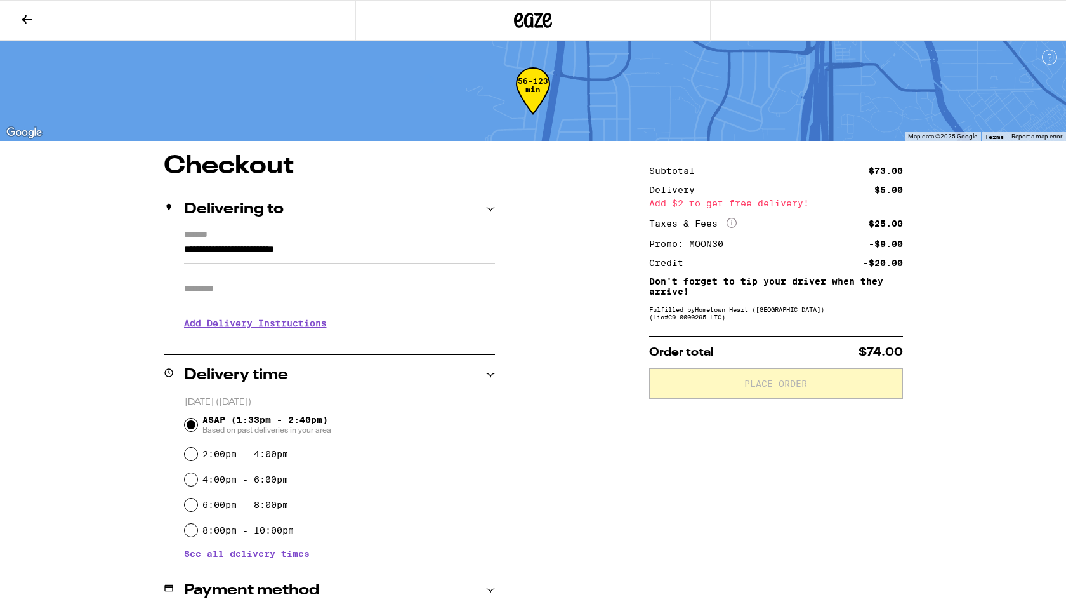 Image resolution: width=1066 pixels, height=611 pixels. I want to click on div: $5.00, so click(888, 190).